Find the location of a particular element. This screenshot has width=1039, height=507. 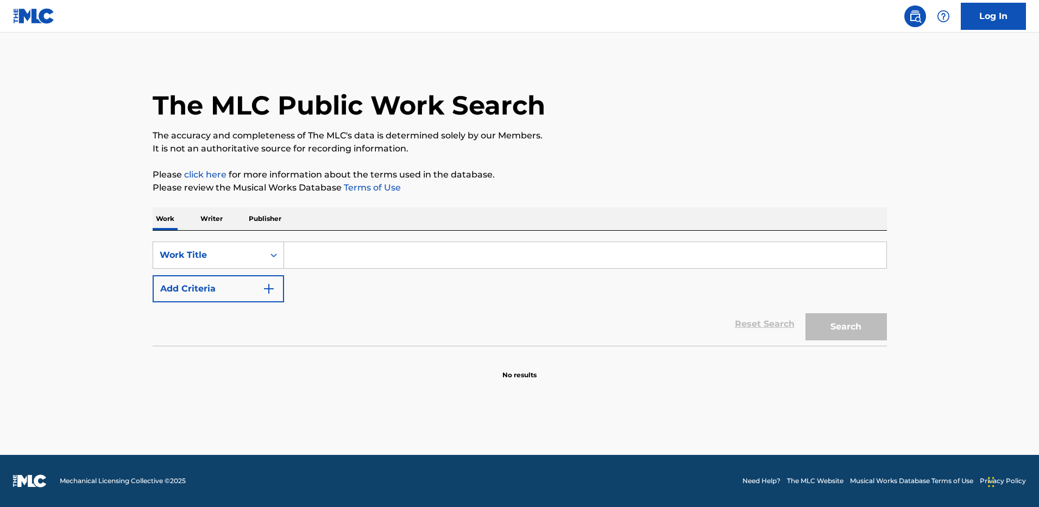

div: Work Title is located at coordinates (209, 255).